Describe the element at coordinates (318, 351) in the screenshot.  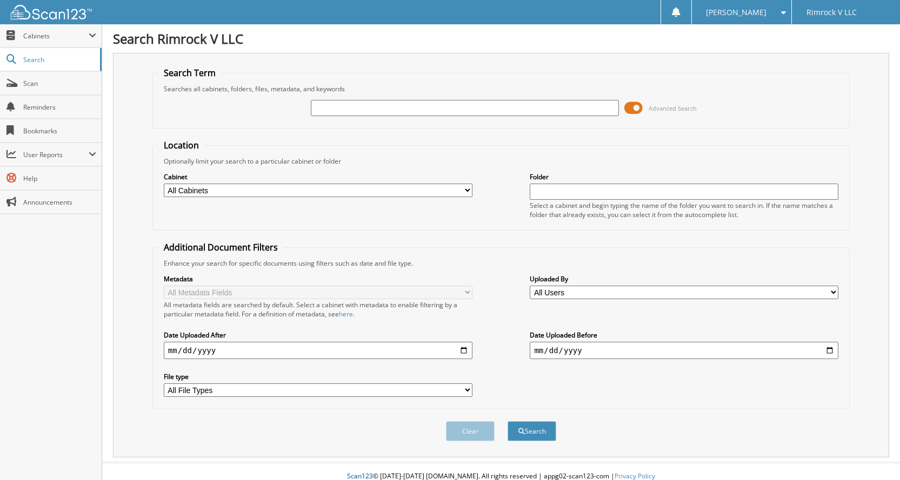
I see `input: start` at that location.